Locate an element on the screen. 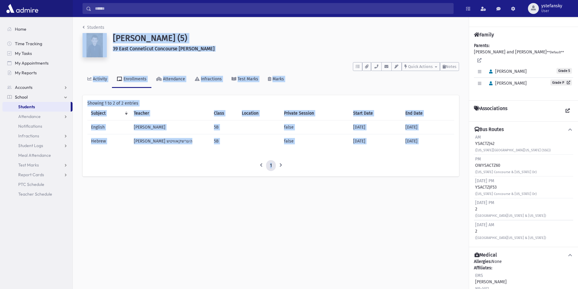  span: Notes is located at coordinates (451, 66).